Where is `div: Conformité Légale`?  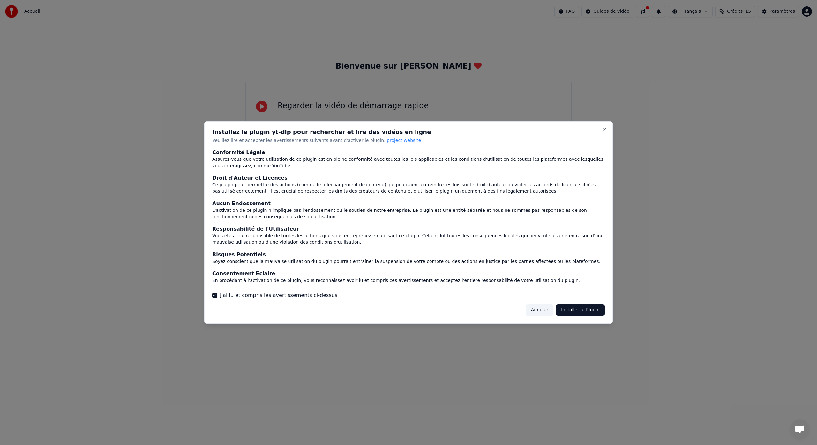 div: Conformité Légale is located at coordinates (408, 153).